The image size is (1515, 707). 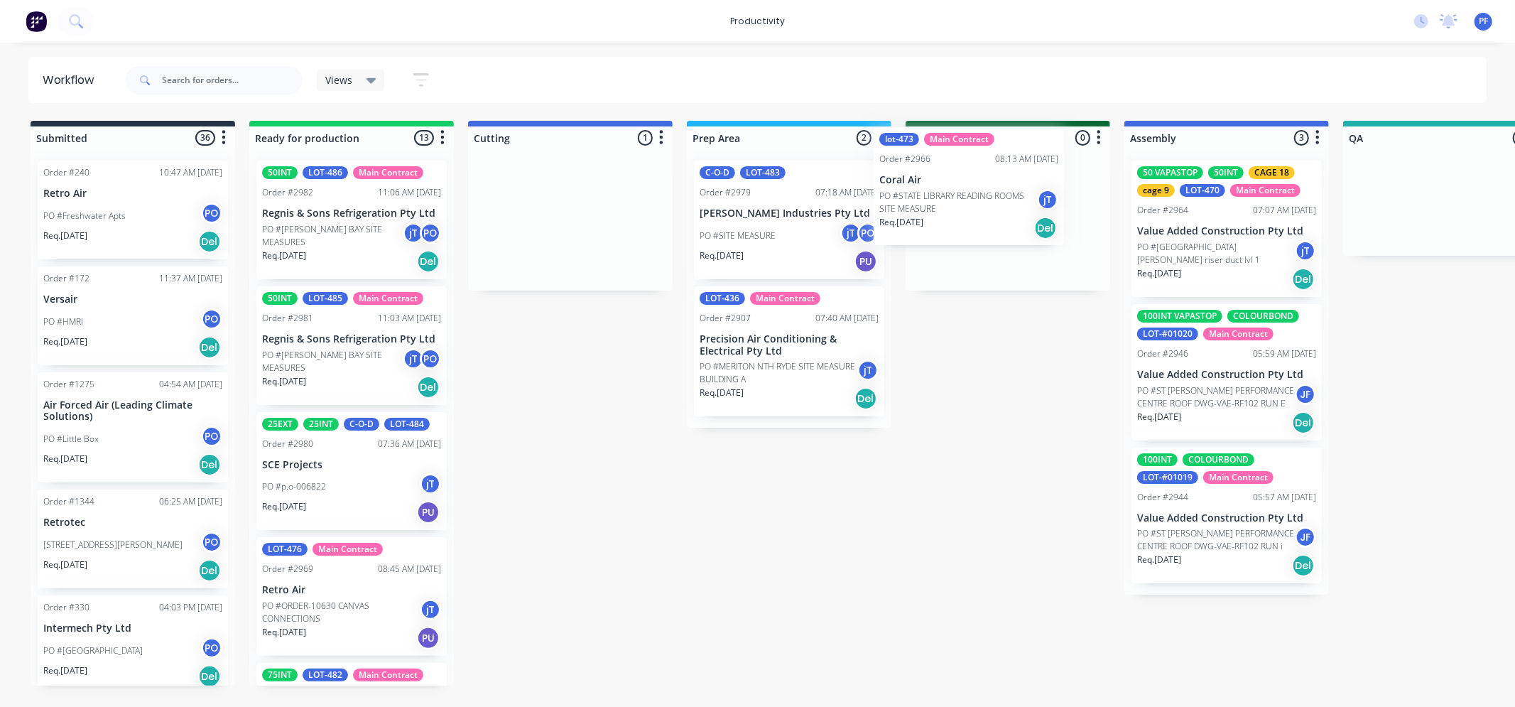 What do you see at coordinates (72, 80) in the screenshot?
I see `div: Workflow` at bounding box center [72, 80].